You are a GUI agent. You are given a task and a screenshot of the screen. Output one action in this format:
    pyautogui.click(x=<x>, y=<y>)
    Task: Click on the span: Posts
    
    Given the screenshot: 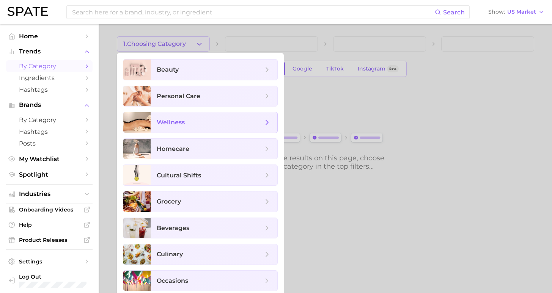 What is the action you would take?
    pyautogui.click(x=49, y=143)
    